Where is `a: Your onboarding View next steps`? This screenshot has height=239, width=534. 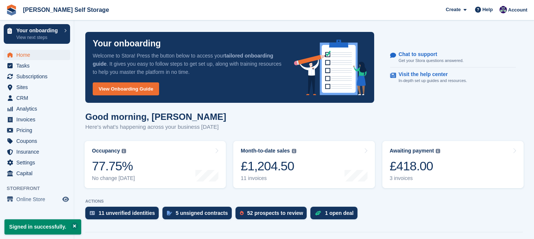
a: Your onboarding View next steps is located at coordinates (37, 34).